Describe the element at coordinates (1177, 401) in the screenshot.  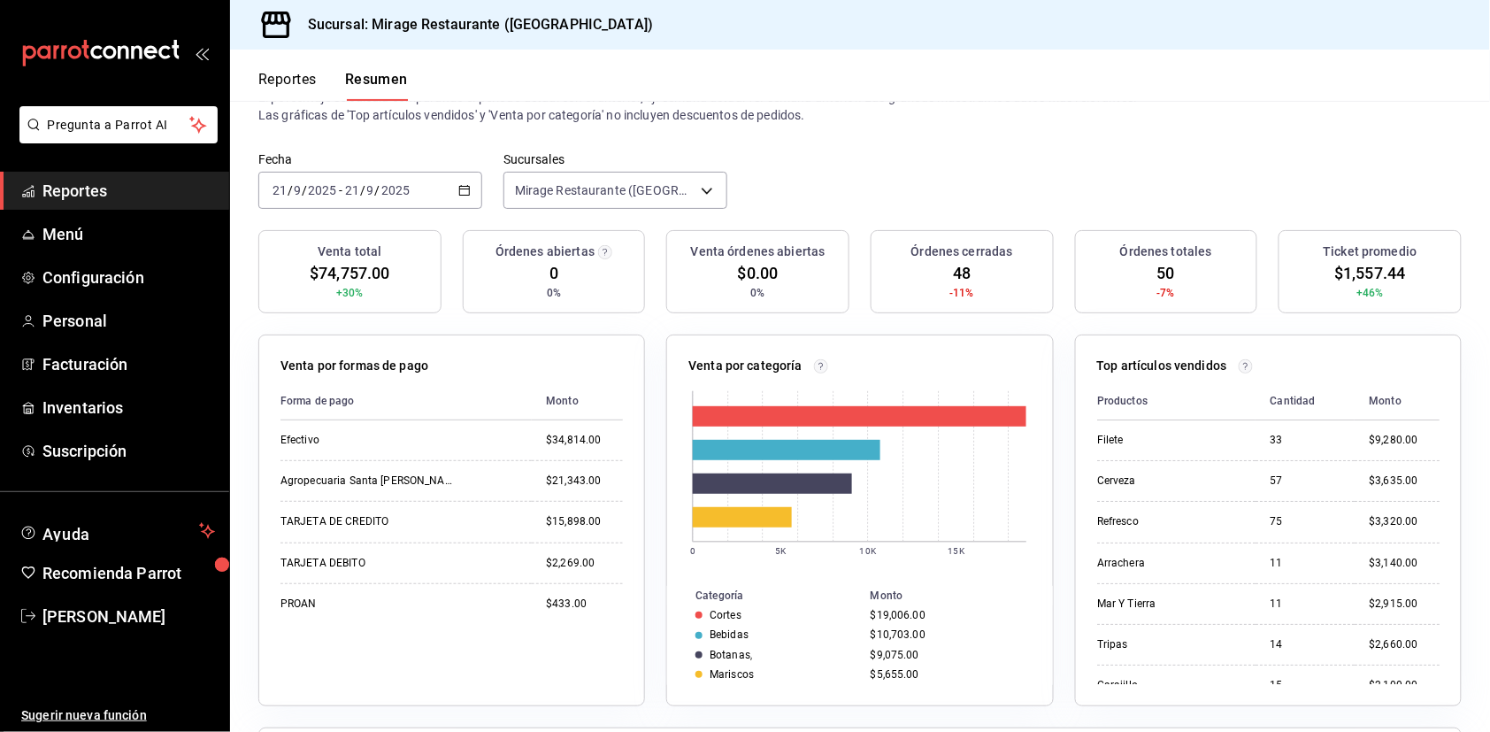
I see `th: Productos` at that location.